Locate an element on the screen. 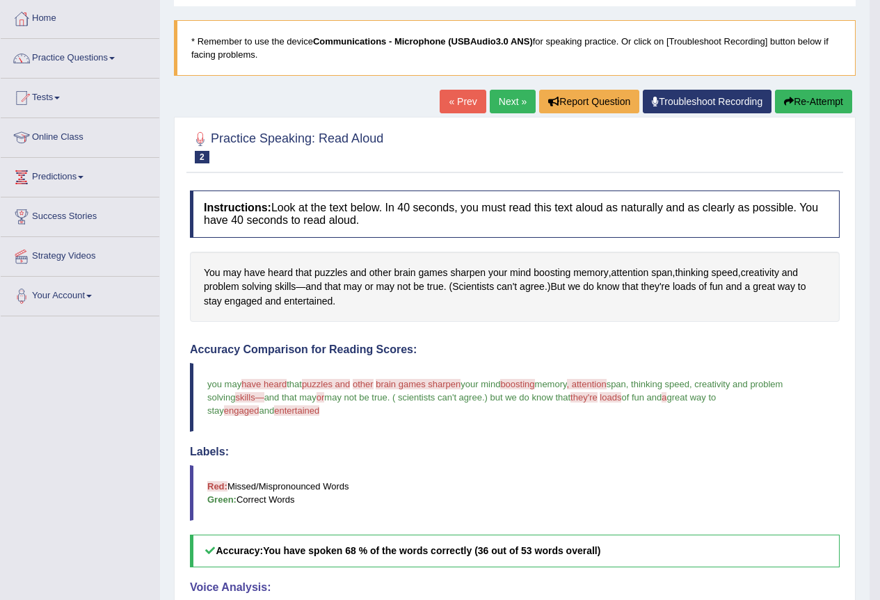 This screenshot has height=600, width=880. span: may not be true is located at coordinates (356, 397).